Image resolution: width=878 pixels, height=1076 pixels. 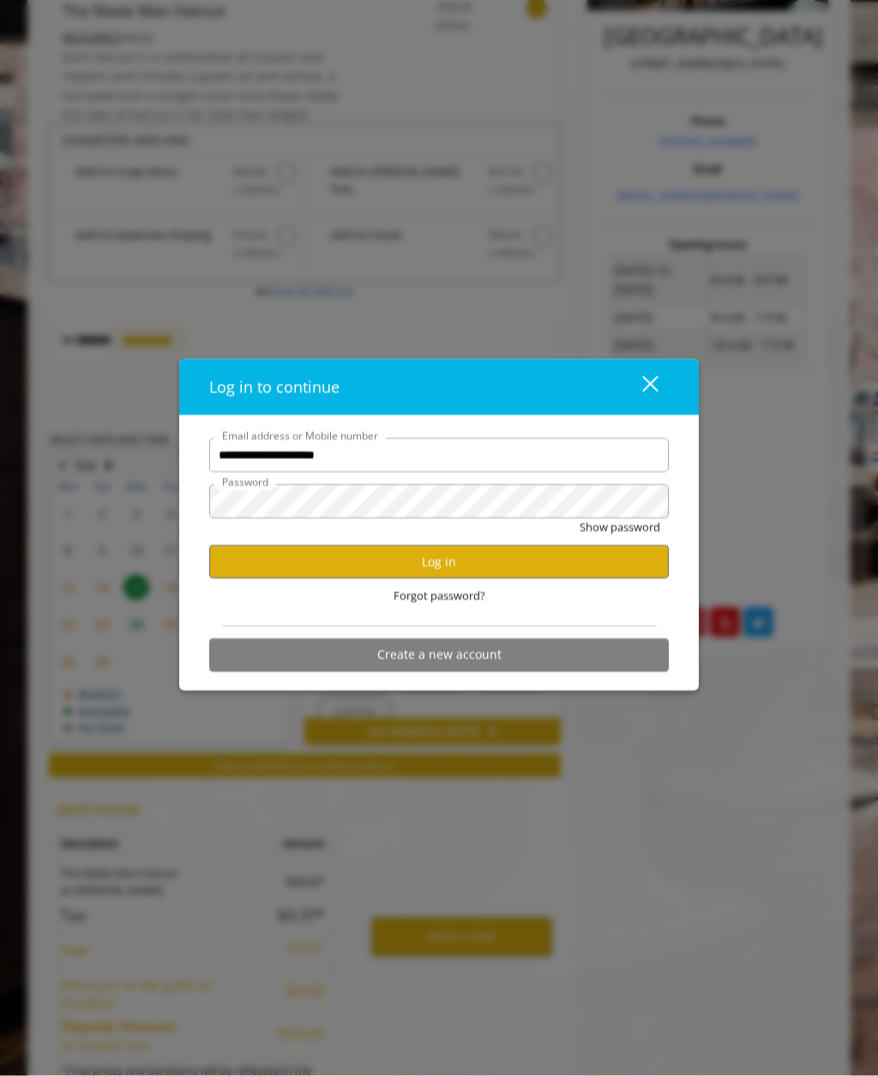 What do you see at coordinates (300, 436) in the screenshot?
I see `label: Email address or Mobile number` at bounding box center [300, 436].